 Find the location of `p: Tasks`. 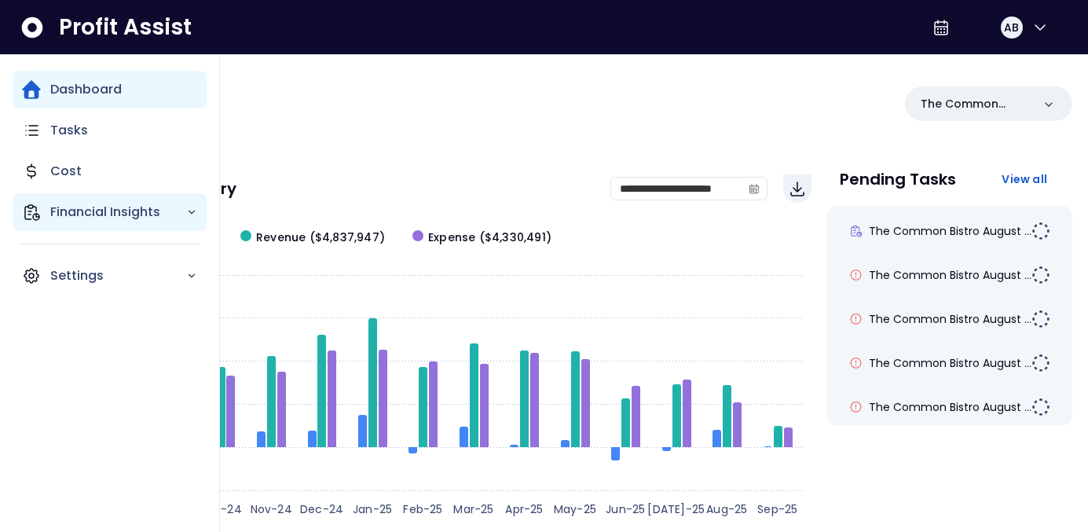

p: Tasks is located at coordinates (69, 130).